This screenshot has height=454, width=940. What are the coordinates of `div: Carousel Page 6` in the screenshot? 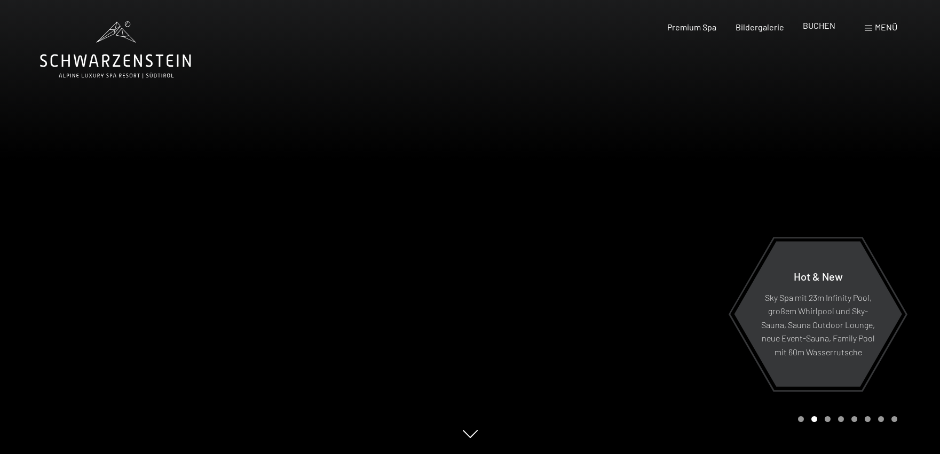 It's located at (867, 419).